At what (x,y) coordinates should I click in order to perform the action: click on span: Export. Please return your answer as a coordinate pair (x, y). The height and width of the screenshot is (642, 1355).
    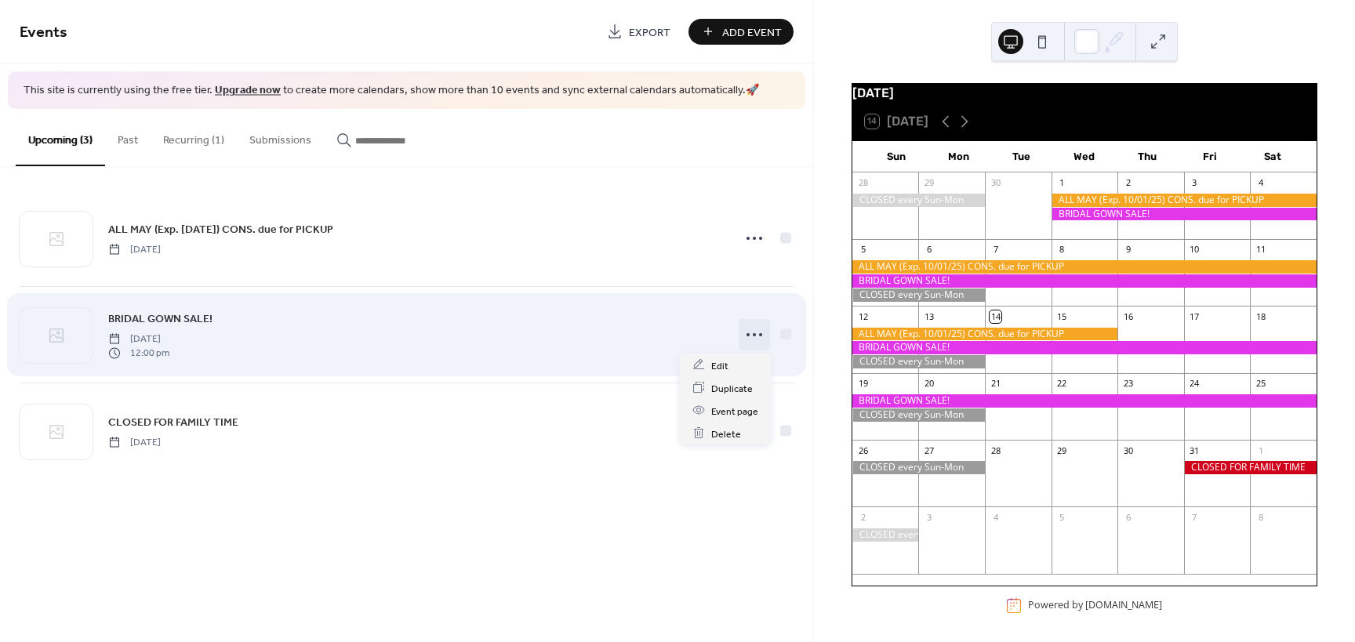
    Looking at the image, I should click on (649, 32).